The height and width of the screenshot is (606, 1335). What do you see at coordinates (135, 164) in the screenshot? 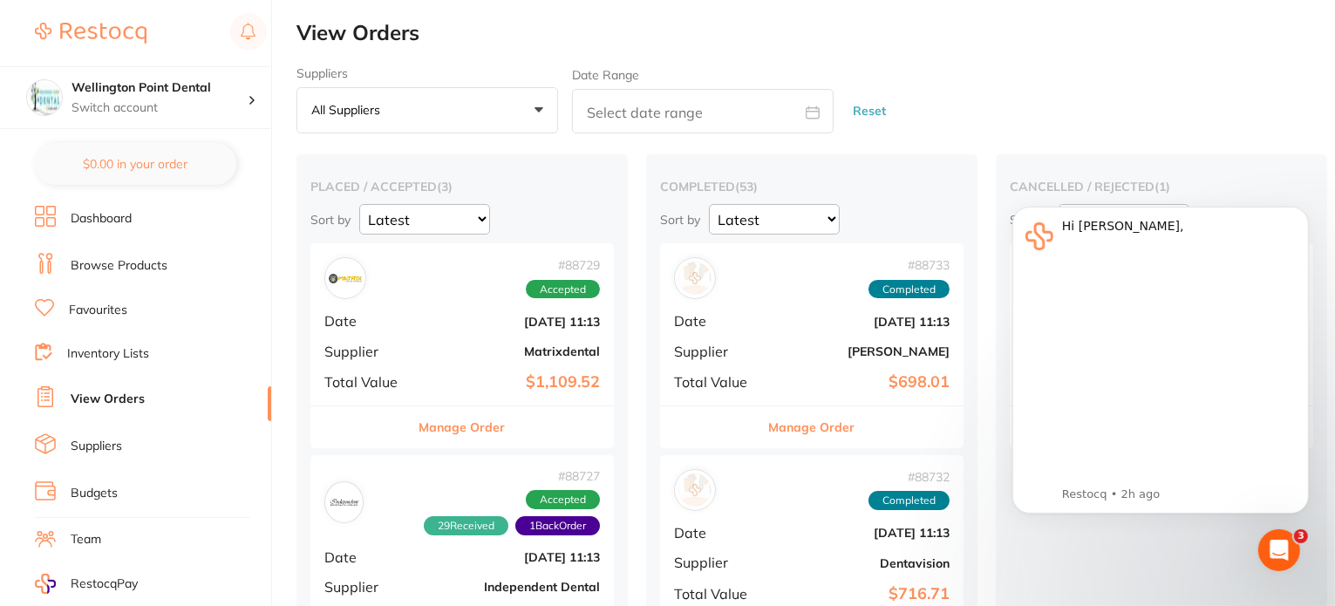
I see `button: $0.00 in your order` at bounding box center [135, 164].